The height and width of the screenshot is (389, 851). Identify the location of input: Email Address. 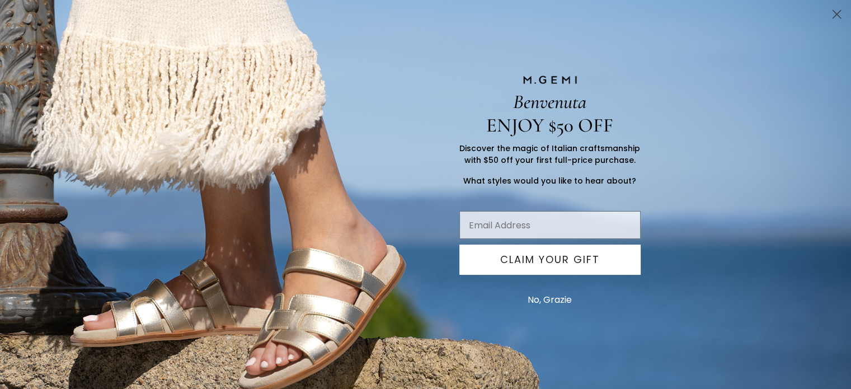
(550, 225).